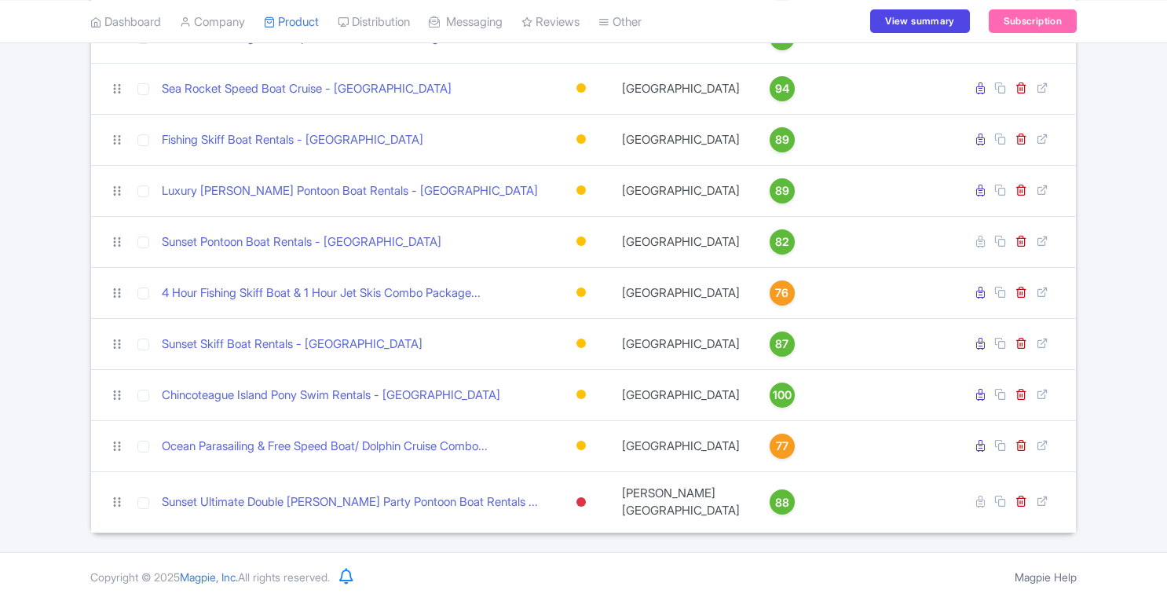 The width and height of the screenshot is (1167, 601). I want to click on span: 94, so click(782, 89).